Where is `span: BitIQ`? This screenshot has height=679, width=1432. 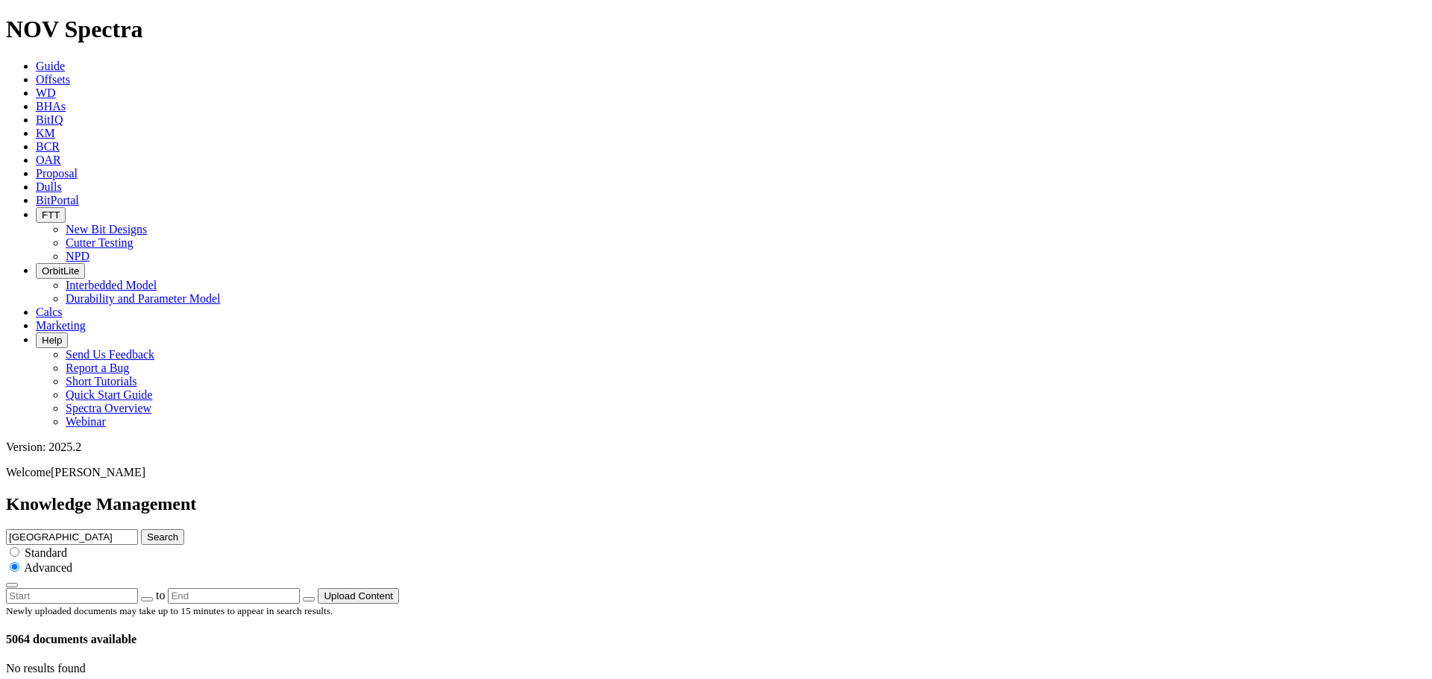
span: BitIQ is located at coordinates (49, 119).